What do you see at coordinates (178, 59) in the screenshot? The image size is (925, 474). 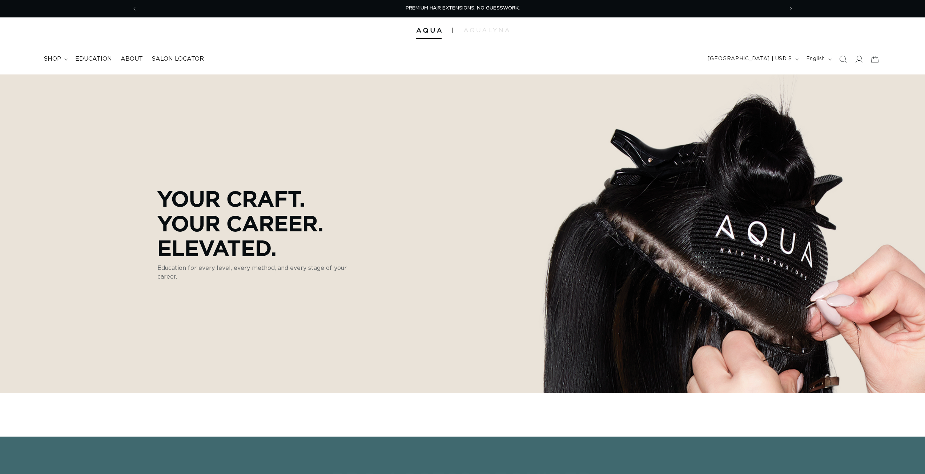 I see `a: Salon Locator` at bounding box center [178, 59].